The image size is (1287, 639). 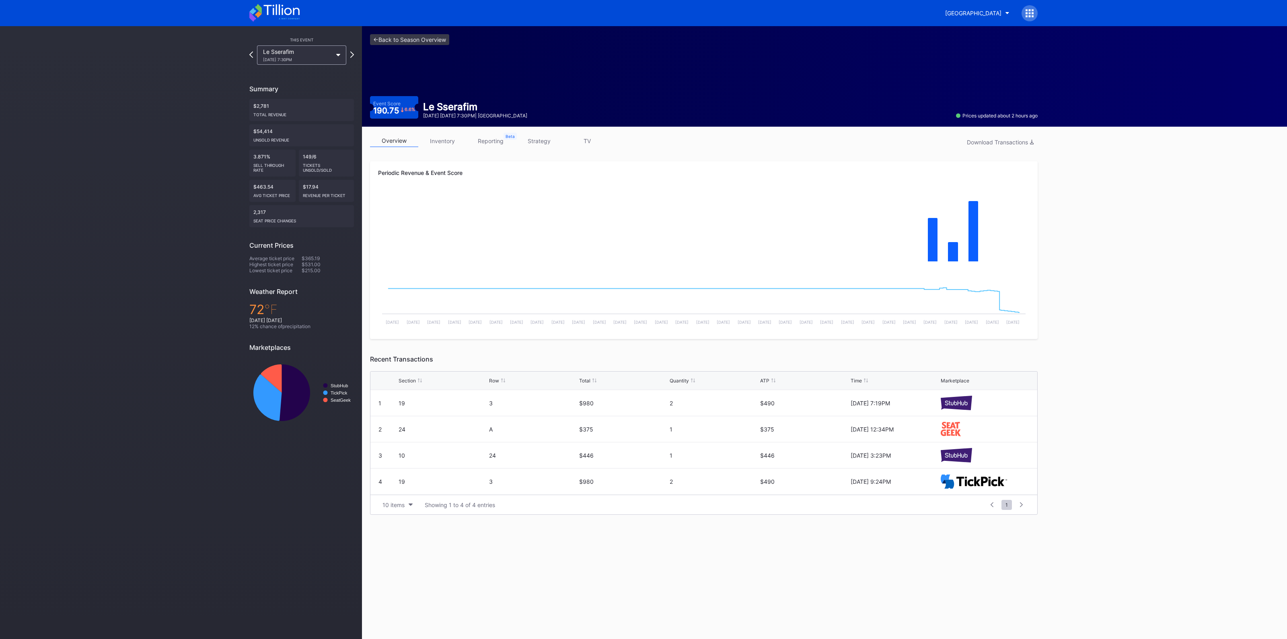 What do you see at coordinates (679, 381) in the screenshot?
I see `div: Quantity` at bounding box center [679, 381].